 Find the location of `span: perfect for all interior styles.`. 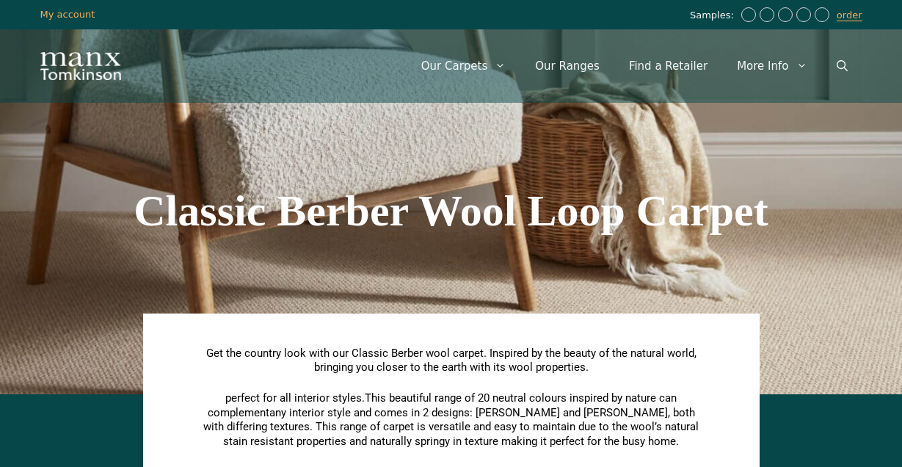

span: perfect for all interior styles. is located at coordinates (295, 398).